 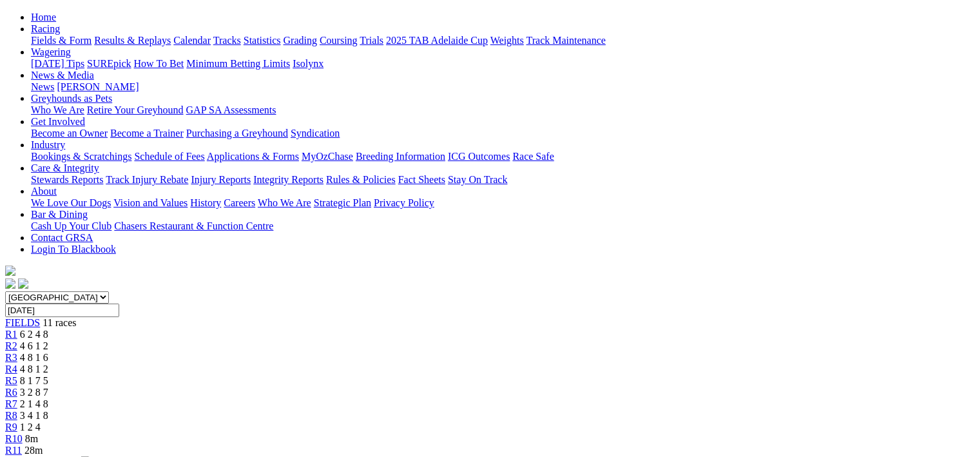 What do you see at coordinates (231, 110) in the screenshot?
I see `a: GAP SA Assessments` at bounding box center [231, 110].